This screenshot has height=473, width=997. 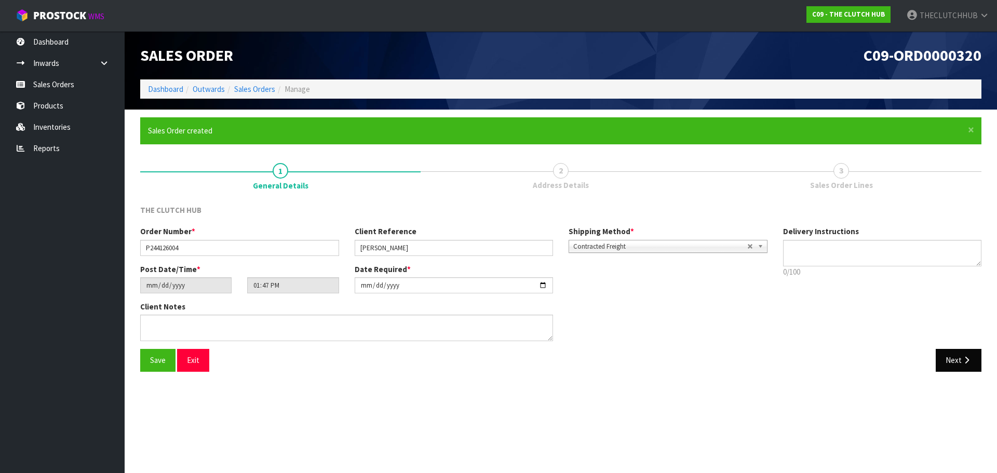 I want to click on label: Shipping Method, so click(x=601, y=231).